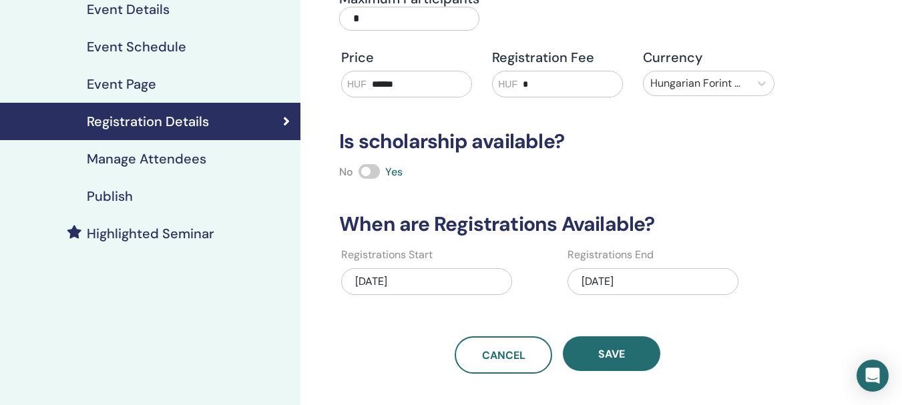 This screenshot has height=405, width=902. What do you see at coordinates (110, 196) in the screenshot?
I see `h4: Publish` at bounding box center [110, 196].